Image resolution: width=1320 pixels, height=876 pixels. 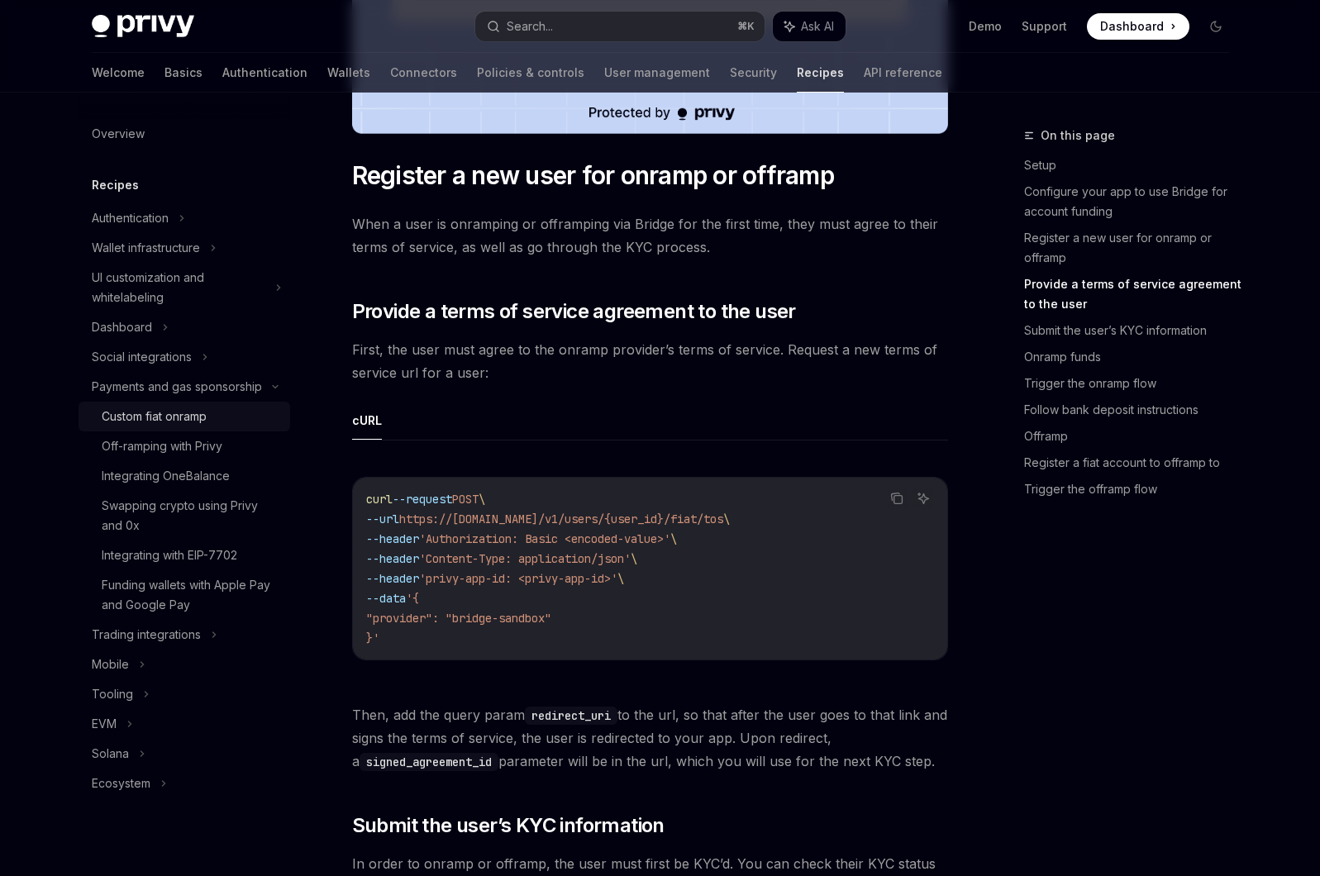 What do you see at coordinates (1133, 436) in the screenshot?
I see `a: Offramp` at bounding box center [1133, 436].